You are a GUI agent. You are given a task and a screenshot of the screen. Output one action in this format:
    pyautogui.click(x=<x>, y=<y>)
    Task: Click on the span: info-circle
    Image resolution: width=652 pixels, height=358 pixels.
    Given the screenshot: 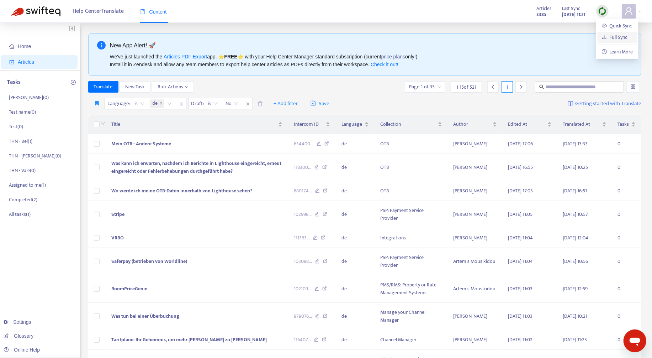 What is the action you would take?
    pyautogui.click(x=101, y=45)
    